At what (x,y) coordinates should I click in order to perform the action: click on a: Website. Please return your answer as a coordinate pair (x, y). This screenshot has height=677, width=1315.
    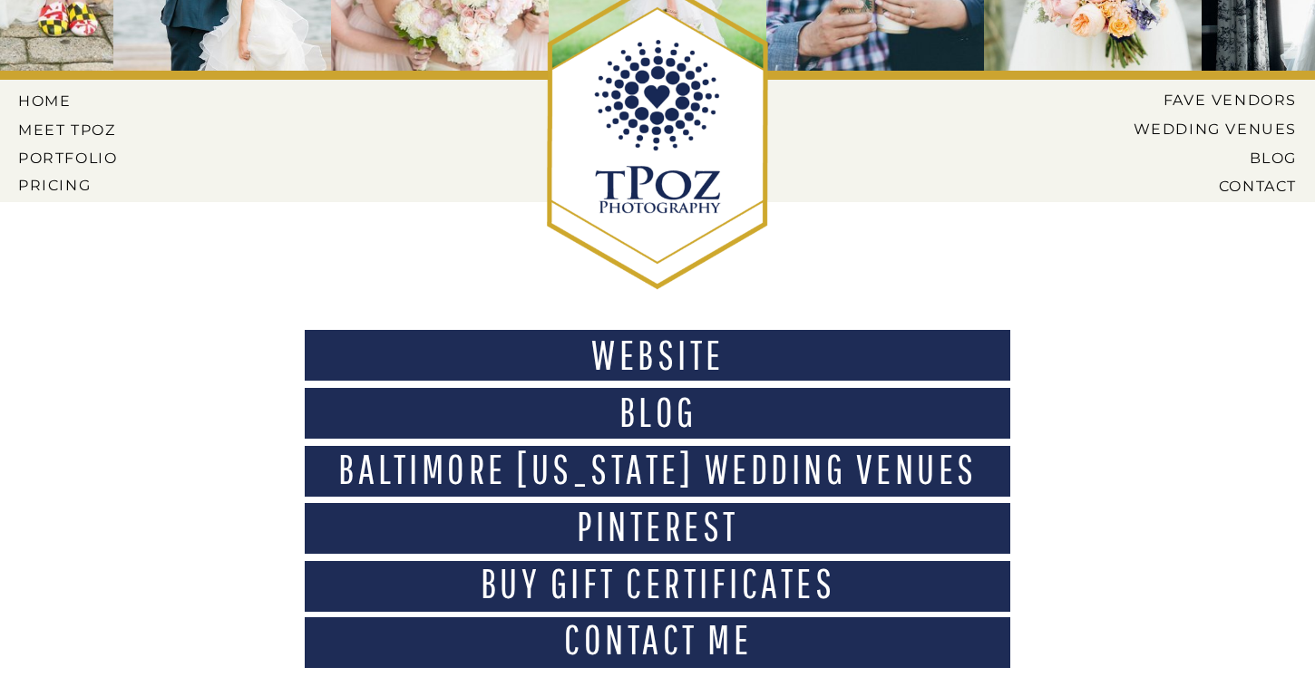
    Looking at the image, I should click on (657, 362).